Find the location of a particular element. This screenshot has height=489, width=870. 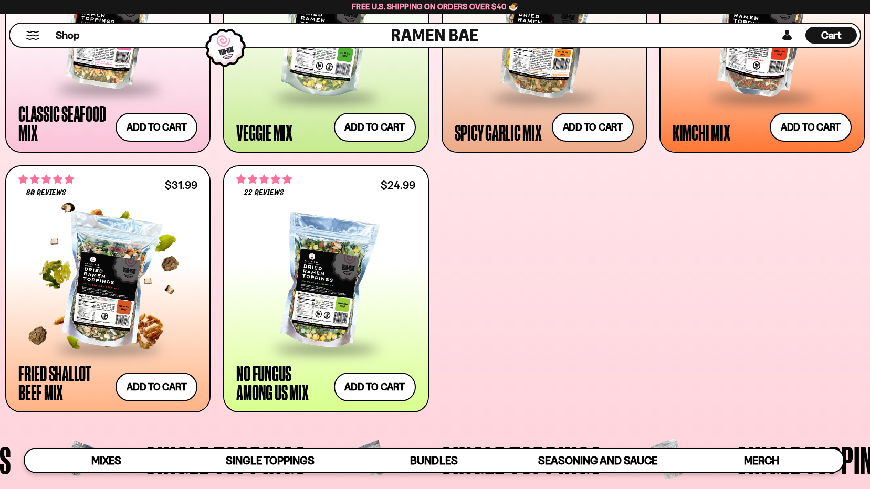

a: Merch is located at coordinates (761, 460).